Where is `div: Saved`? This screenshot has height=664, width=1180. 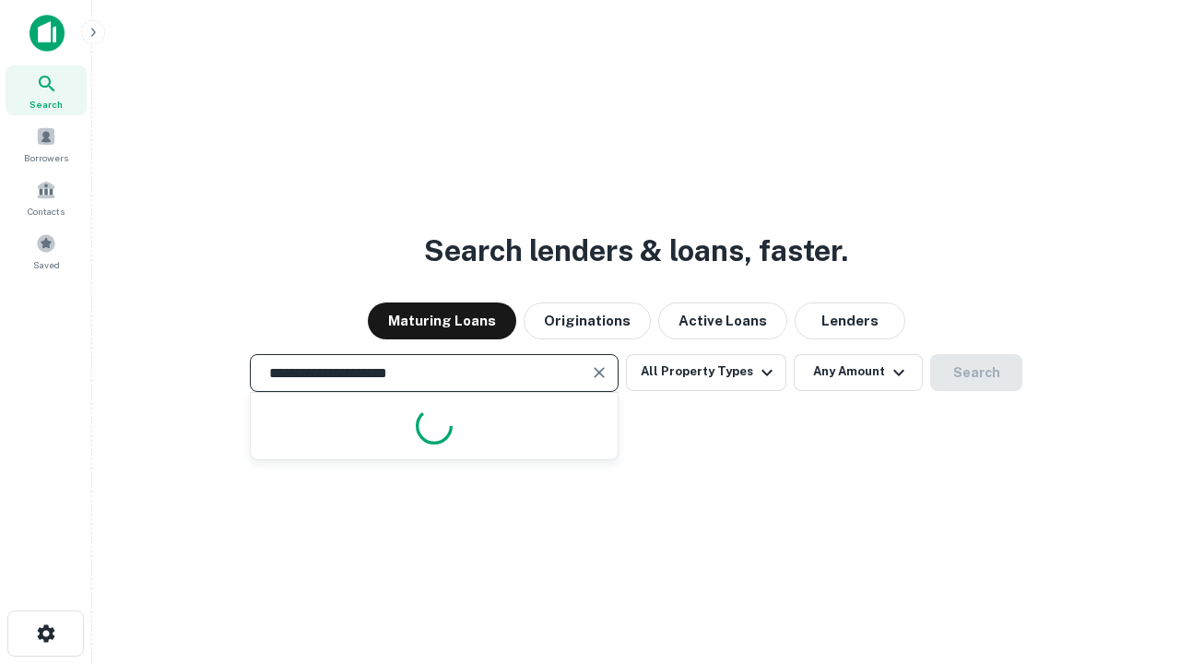 div: Saved is located at coordinates (46, 251).